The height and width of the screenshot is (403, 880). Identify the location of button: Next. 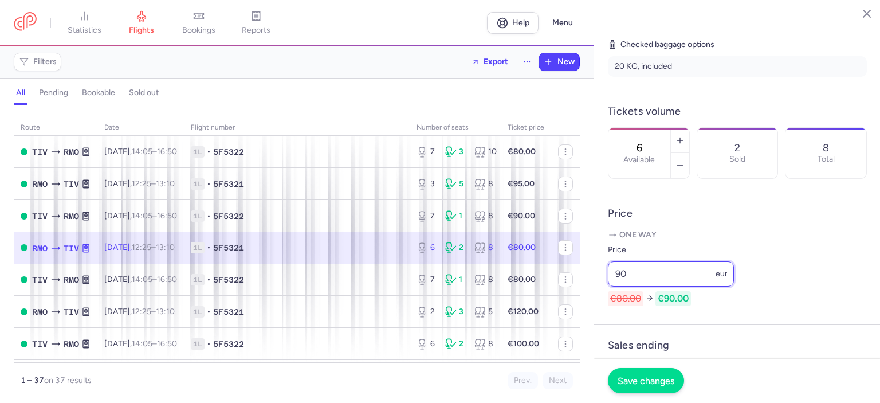
(558, 380).